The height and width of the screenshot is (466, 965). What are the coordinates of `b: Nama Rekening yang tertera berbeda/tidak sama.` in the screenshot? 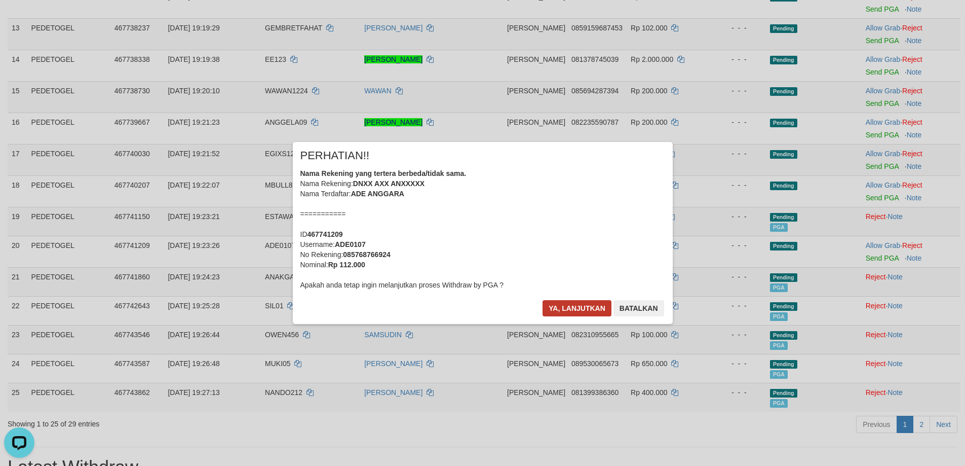 It's located at (383, 173).